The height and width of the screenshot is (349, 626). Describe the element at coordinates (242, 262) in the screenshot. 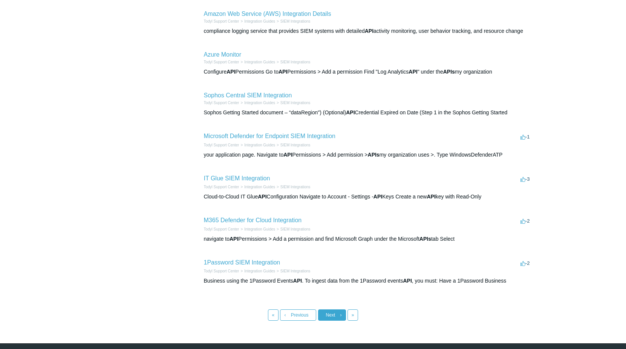

I see `a: 1Password SIEM Integration` at that location.